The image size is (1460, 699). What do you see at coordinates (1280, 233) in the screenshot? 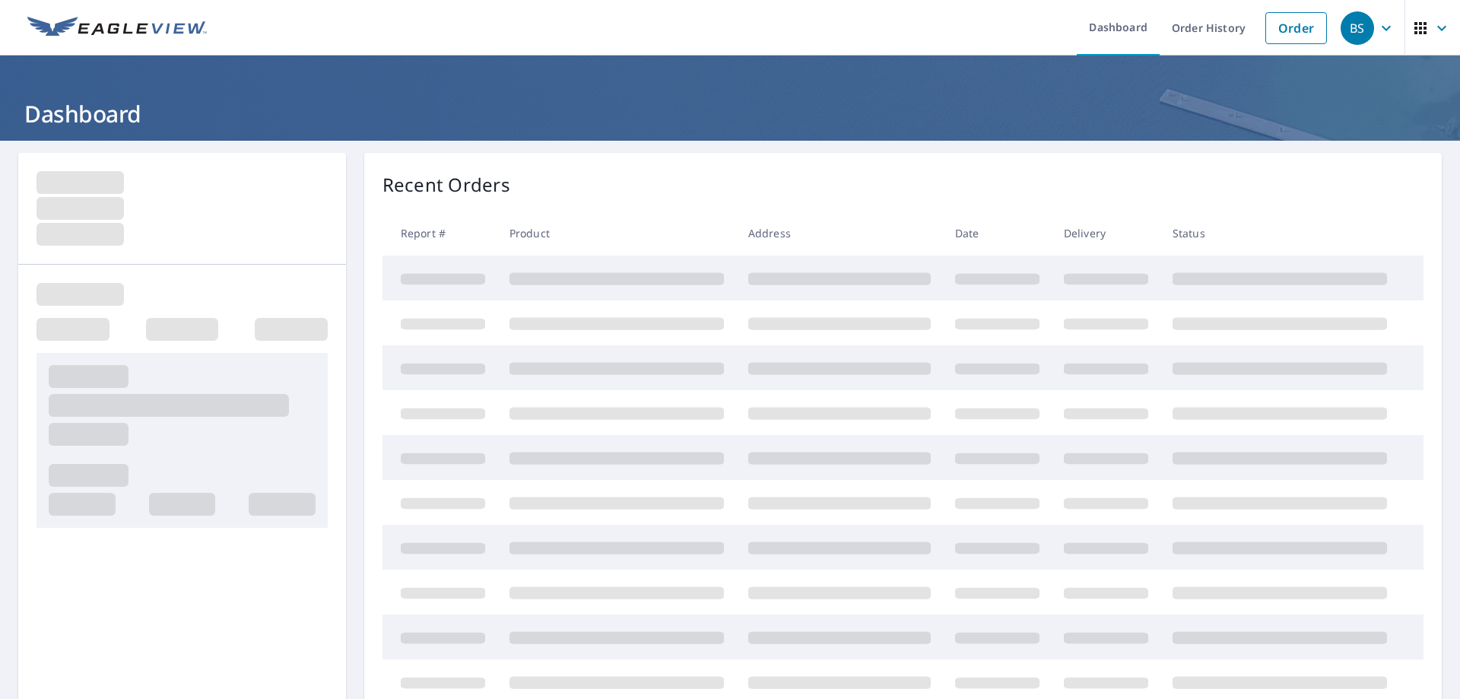
I see `th: Status` at bounding box center [1280, 233].